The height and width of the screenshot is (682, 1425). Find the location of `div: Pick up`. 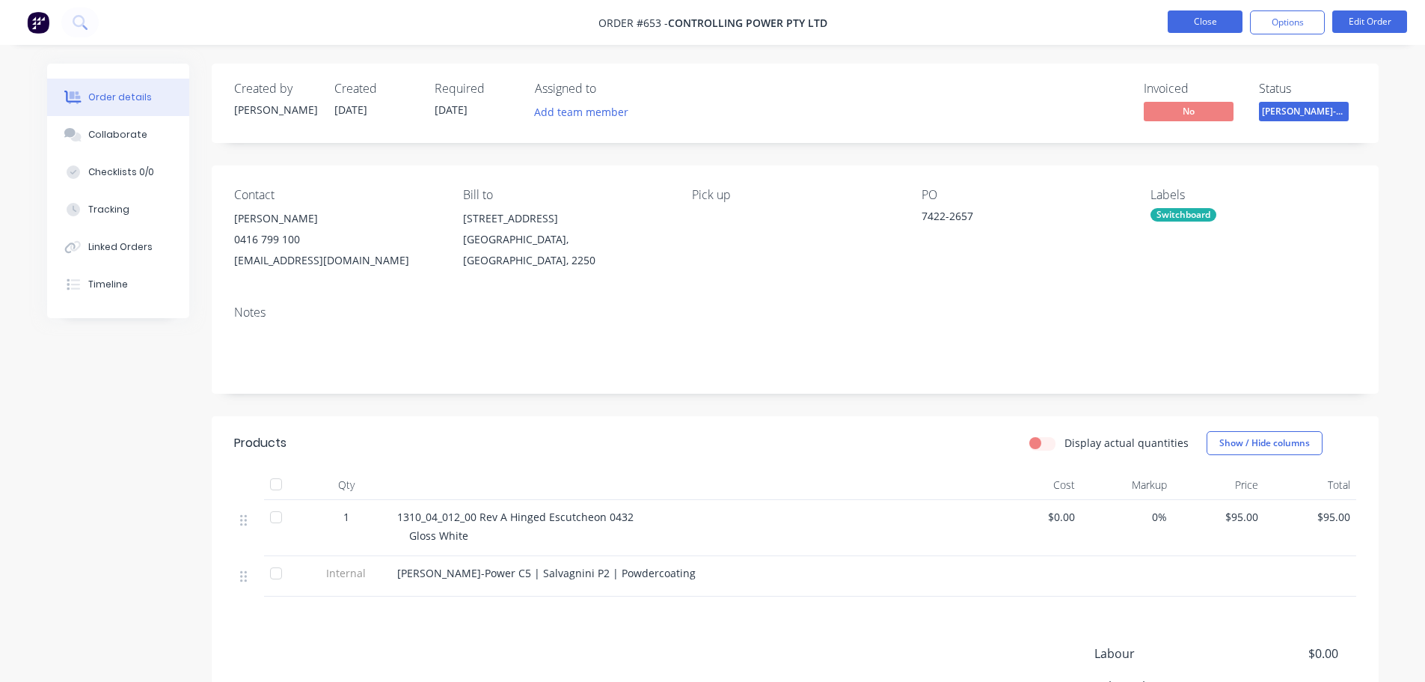

div: Pick up is located at coordinates (795, 195).